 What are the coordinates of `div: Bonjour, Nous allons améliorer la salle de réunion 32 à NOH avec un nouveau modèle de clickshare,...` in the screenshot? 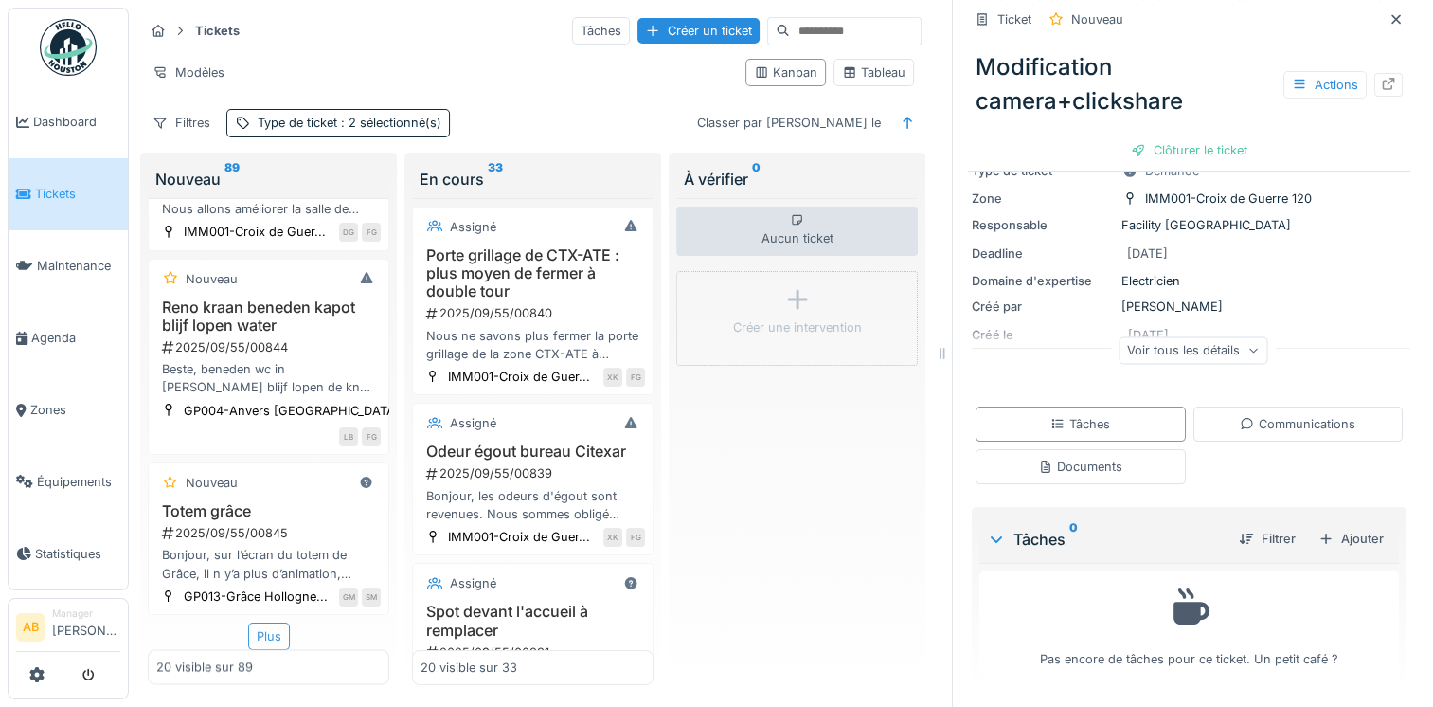 It's located at (268, 200).